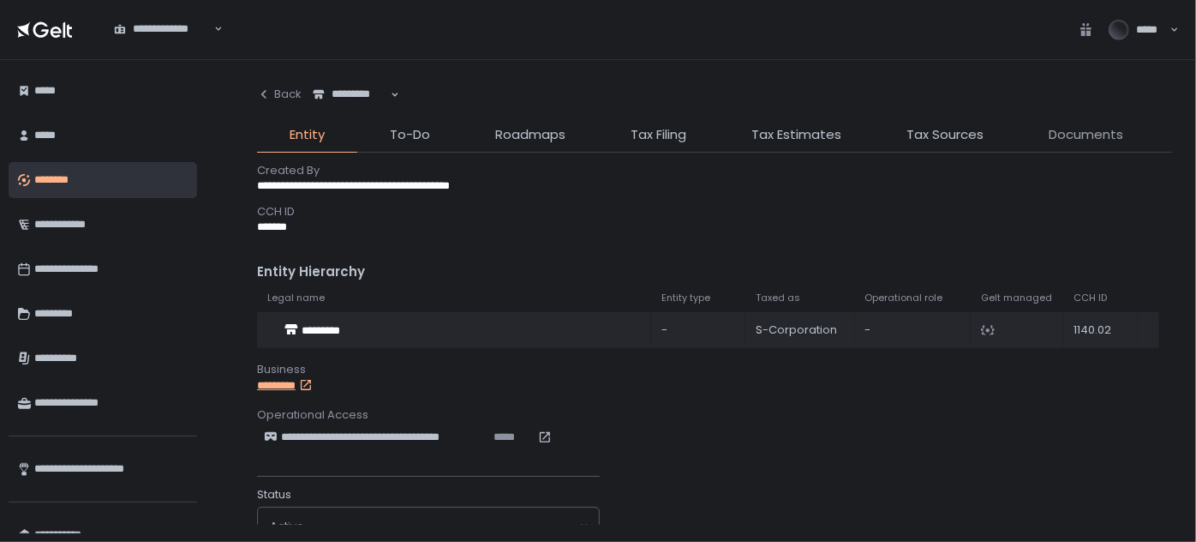  Describe the element at coordinates (945, 135) in the screenshot. I see `span: Tax Sources` at that location.